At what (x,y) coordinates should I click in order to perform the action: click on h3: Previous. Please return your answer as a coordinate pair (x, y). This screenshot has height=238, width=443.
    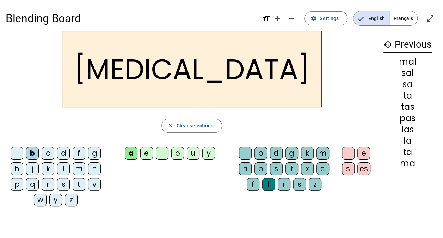
    Looking at the image, I should click on (408, 44).